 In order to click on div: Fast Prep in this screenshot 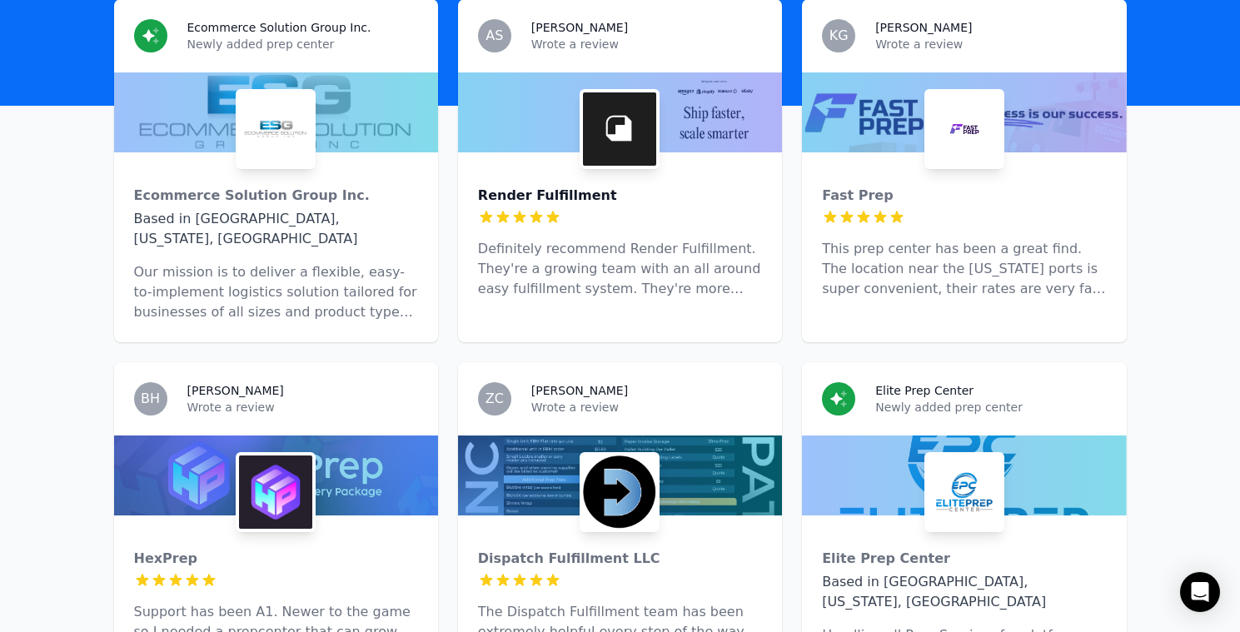, I will do `click(963, 196)`.